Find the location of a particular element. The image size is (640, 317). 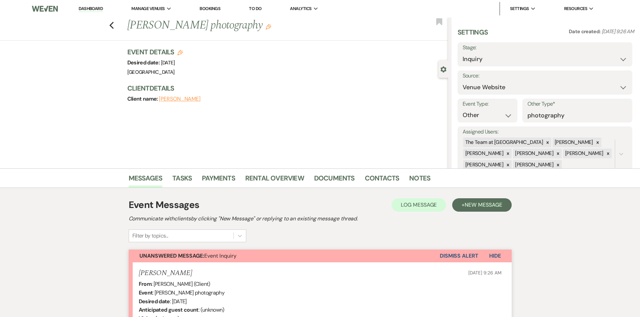

b: From is located at coordinates (145, 284).